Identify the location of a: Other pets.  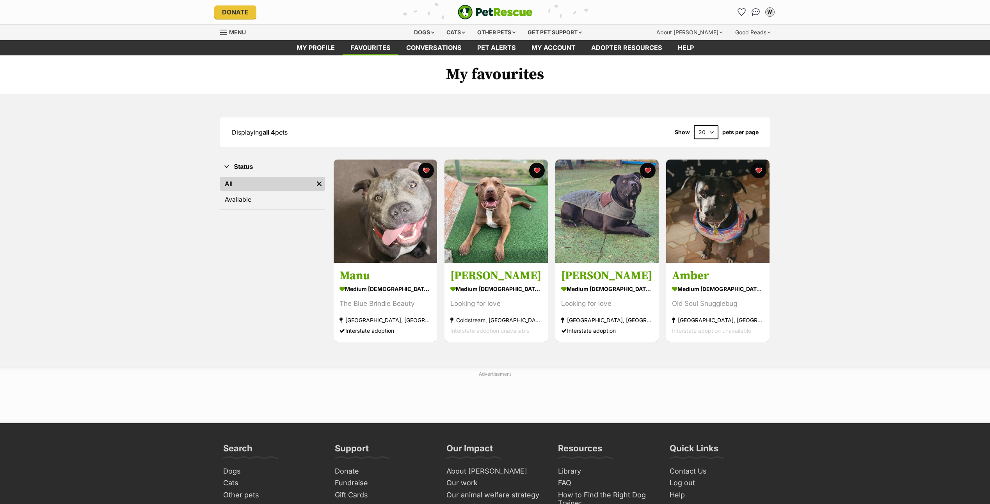
(272, 495).